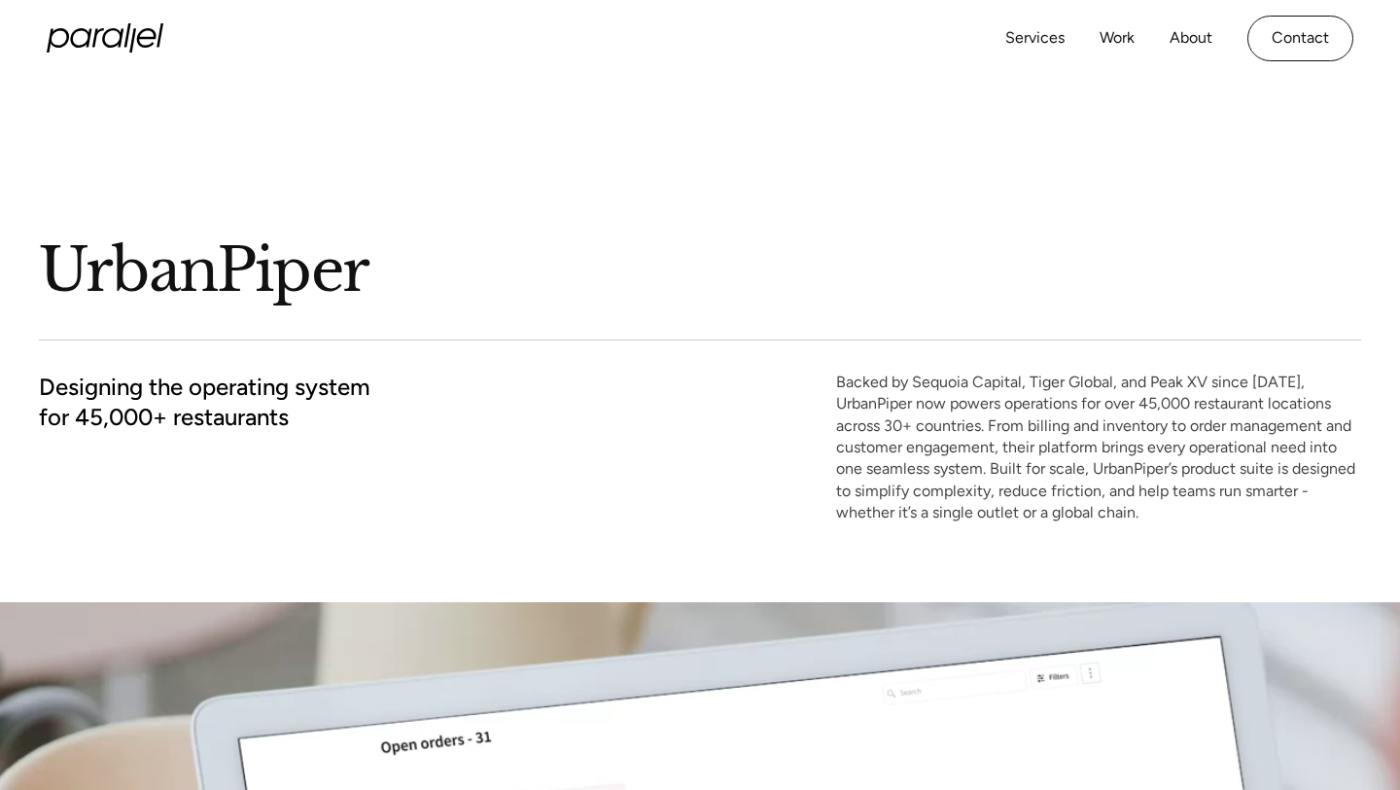 This screenshot has width=1400, height=790. I want to click on a: Work, so click(1117, 38).